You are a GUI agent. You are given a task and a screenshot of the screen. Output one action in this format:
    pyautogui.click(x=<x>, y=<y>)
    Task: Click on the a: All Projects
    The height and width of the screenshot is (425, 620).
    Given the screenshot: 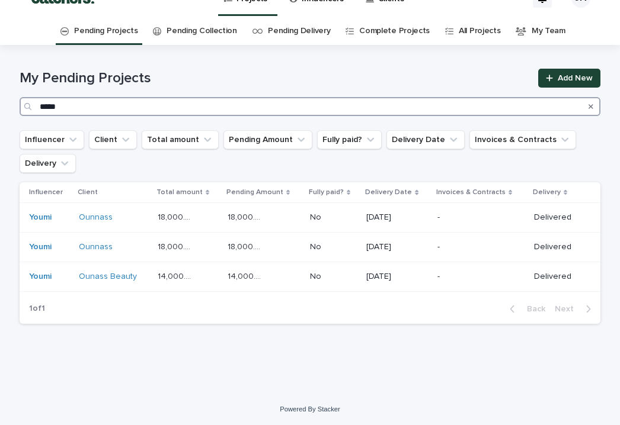 What is the action you would take?
    pyautogui.click(x=479, y=31)
    